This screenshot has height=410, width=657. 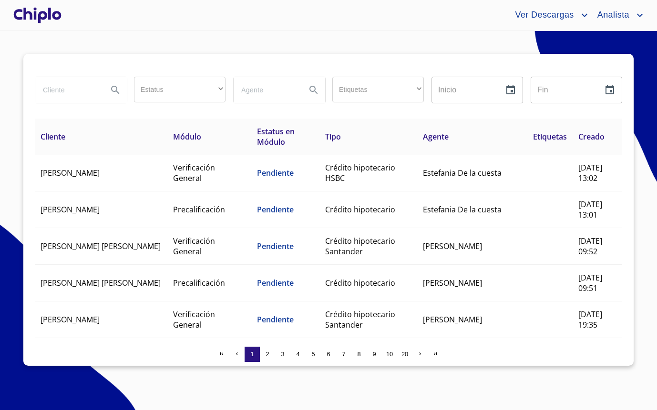 I want to click on span: 9, so click(x=374, y=354).